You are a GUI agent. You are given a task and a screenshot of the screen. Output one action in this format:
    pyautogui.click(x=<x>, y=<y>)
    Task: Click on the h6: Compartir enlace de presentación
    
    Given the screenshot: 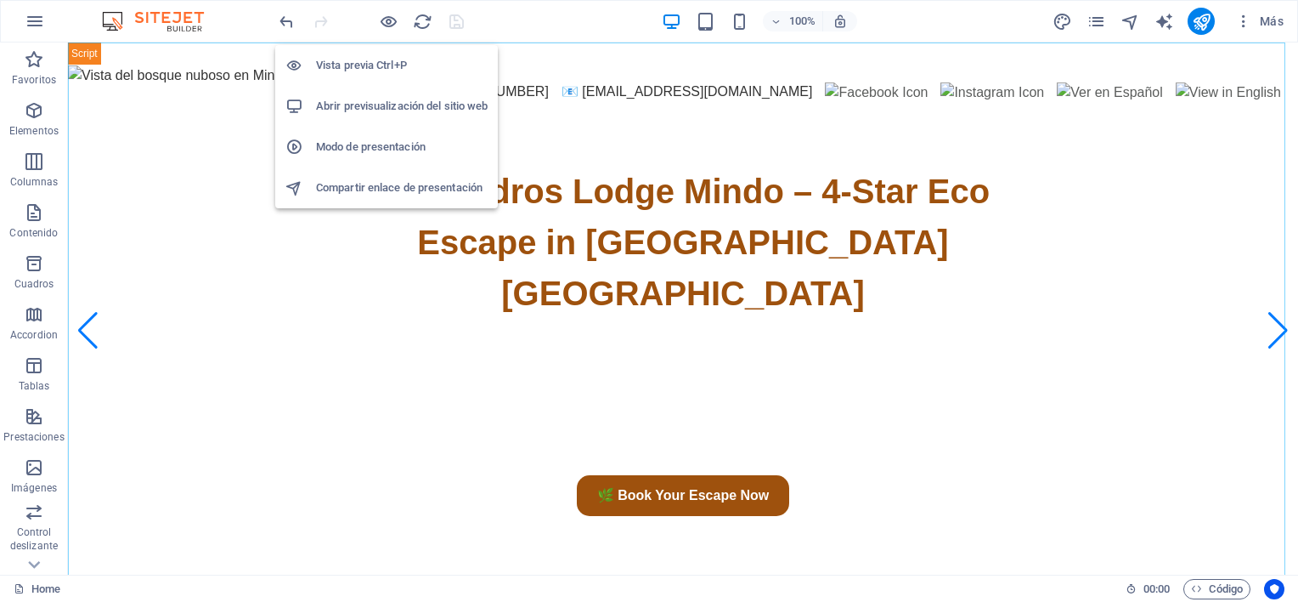 What is the action you would take?
    pyautogui.click(x=402, y=188)
    